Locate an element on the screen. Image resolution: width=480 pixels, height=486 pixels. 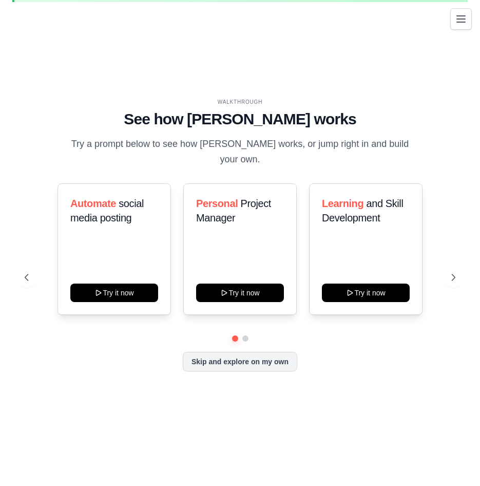
span: Project Manager is located at coordinates (234, 211).